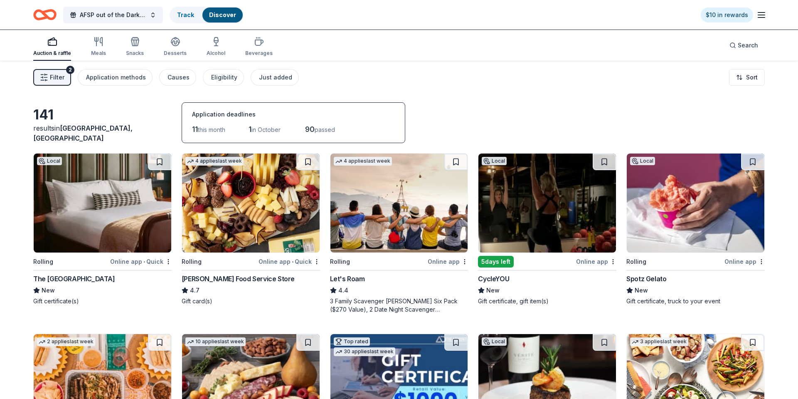 The image size is (798, 399). What do you see at coordinates (99, 47) in the screenshot?
I see `button: Meals` at bounding box center [99, 47].